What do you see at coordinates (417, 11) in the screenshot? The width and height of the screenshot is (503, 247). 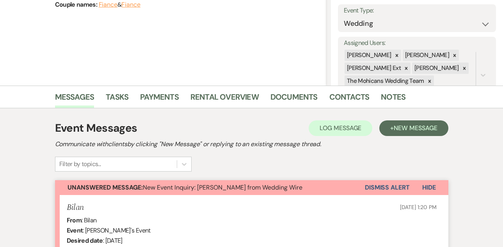 I see `label: Event Type:` at bounding box center [417, 11].